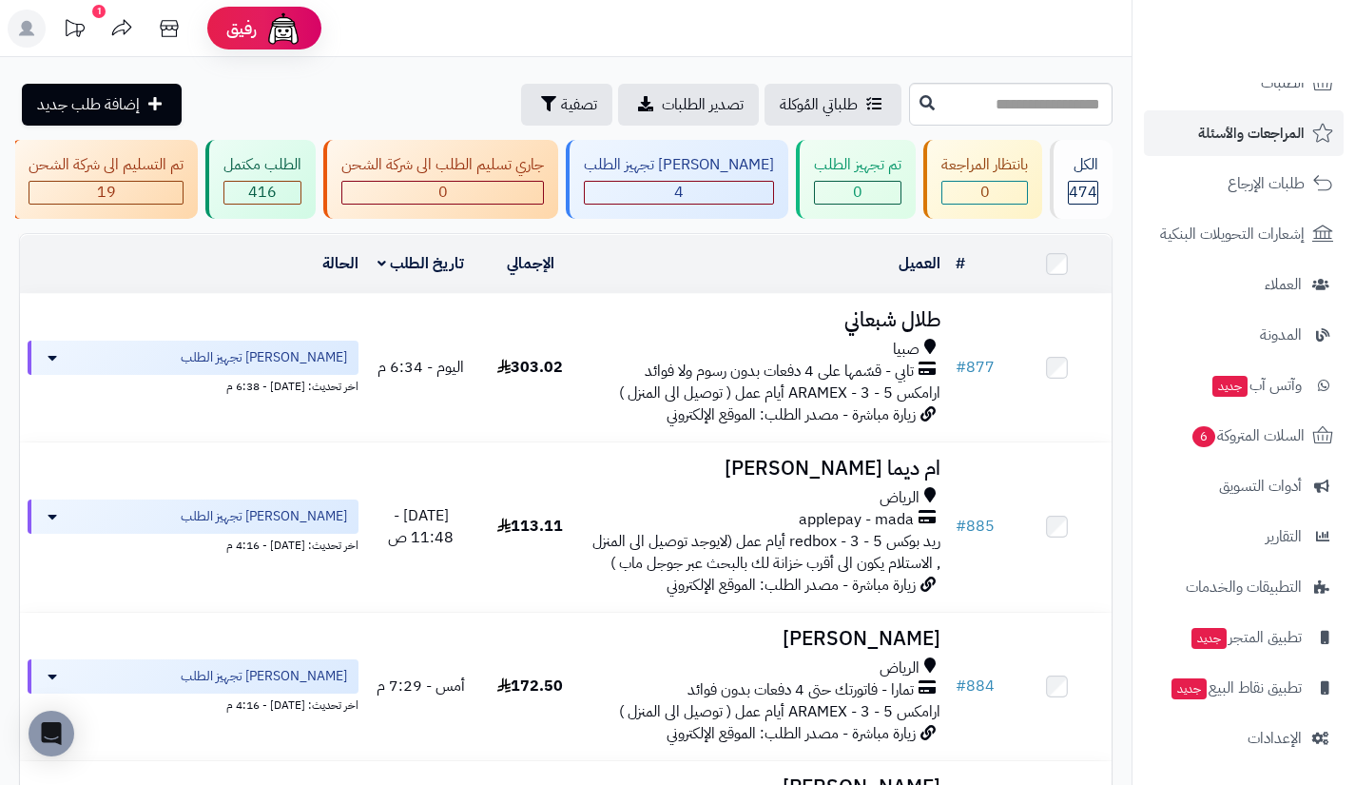  I want to click on a: الإعدادات, so click(1244, 738).